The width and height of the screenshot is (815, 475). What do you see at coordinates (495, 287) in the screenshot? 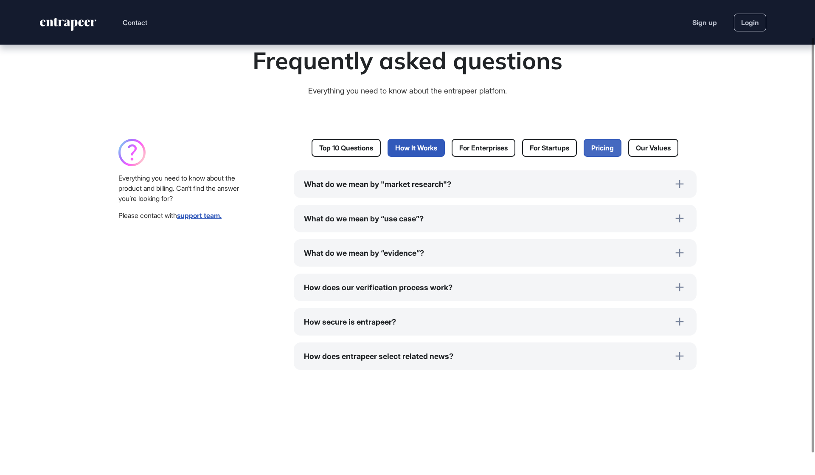
I see `div: How does our verification process work?` at bounding box center [495, 287].